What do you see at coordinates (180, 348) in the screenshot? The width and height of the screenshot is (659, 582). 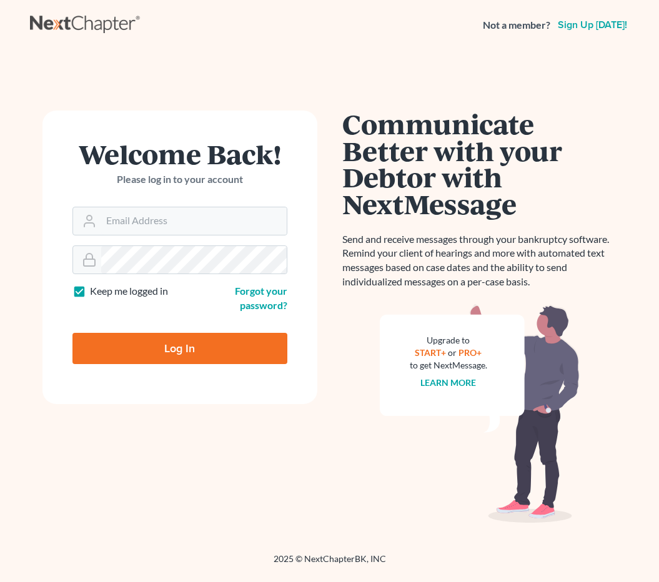 I see `input: Log In` at bounding box center [180, 348].